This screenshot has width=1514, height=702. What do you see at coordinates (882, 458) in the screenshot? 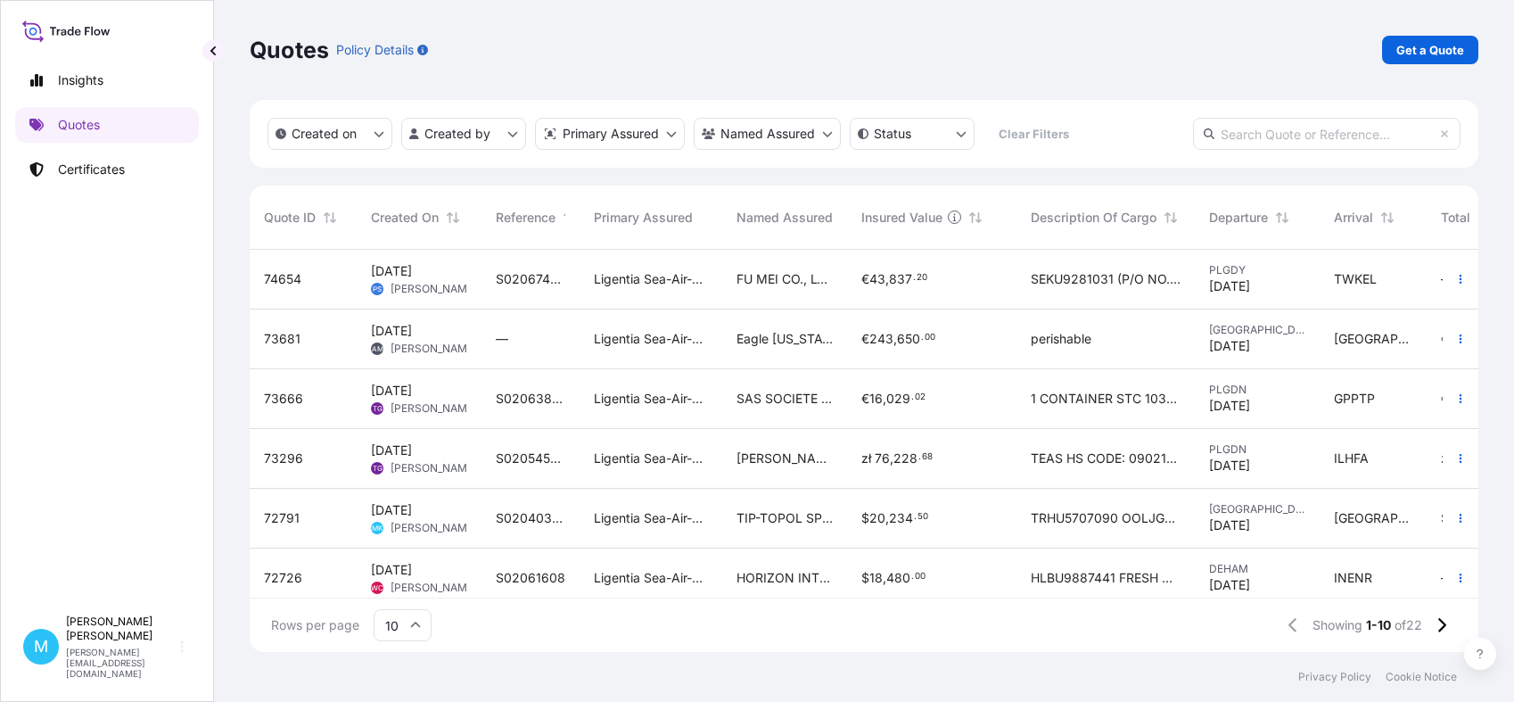
I see `span: 76` at bounding box center [882, 458].